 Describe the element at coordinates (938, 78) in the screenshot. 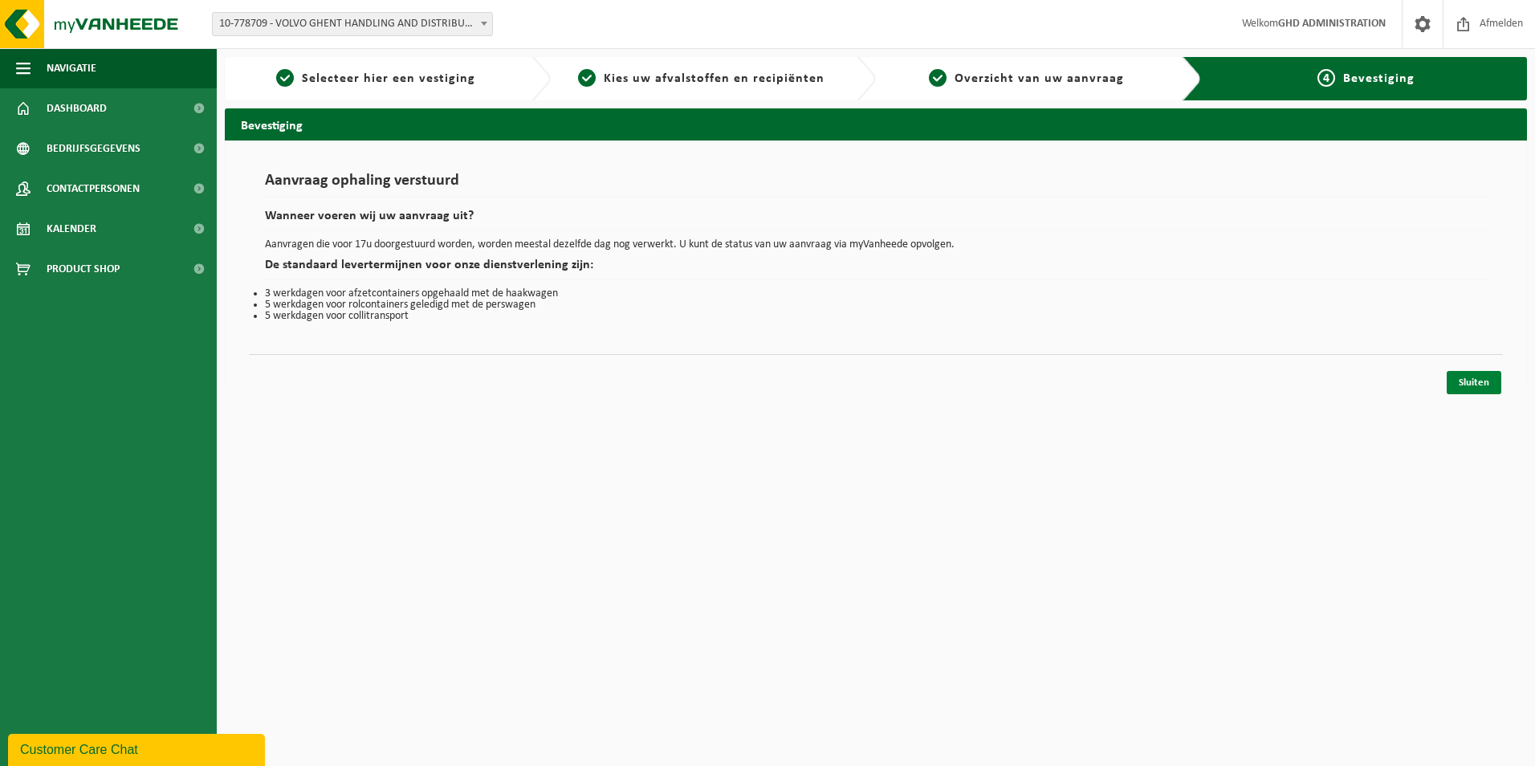

I see `span: 3` at that location.